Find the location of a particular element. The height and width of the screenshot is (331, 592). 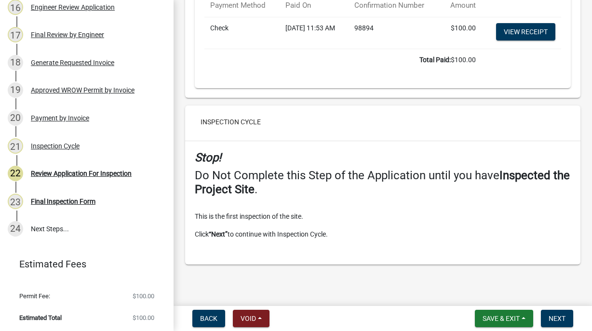

td: Check is located at coordinates (242, 33).